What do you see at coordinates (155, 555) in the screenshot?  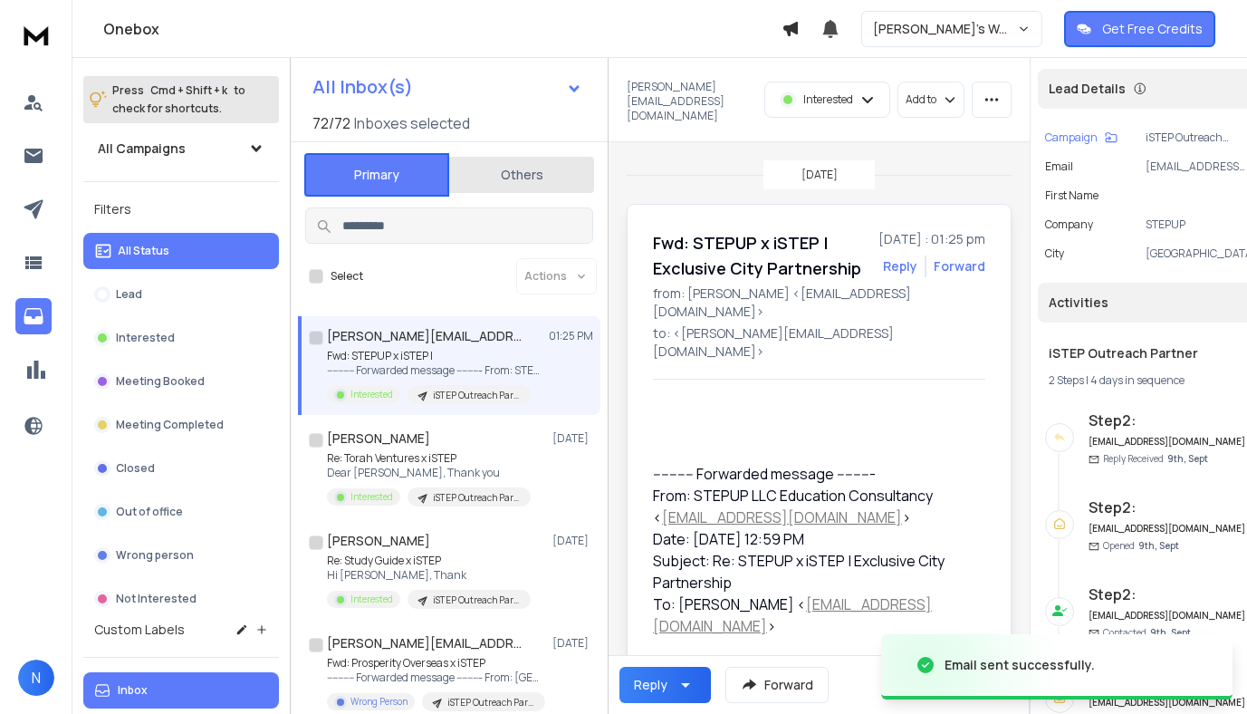 I see `p: Wrong person` at bounding box center [155, 555].